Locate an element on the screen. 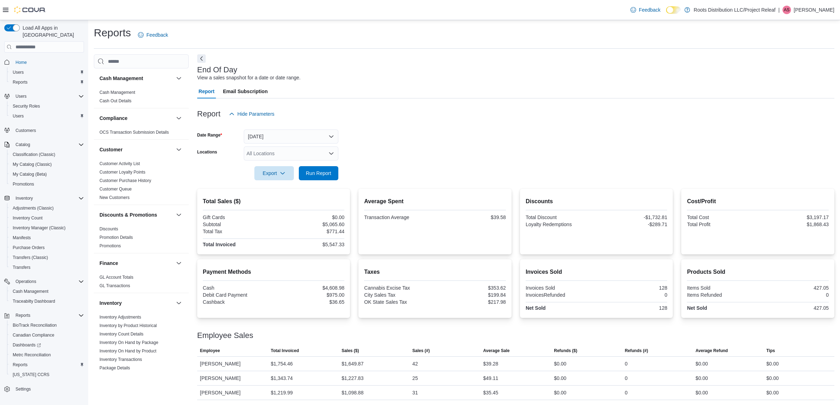 This screenshot has height=405, width=840. div: OK State Sales Tax is located at coordinates (398, 302).